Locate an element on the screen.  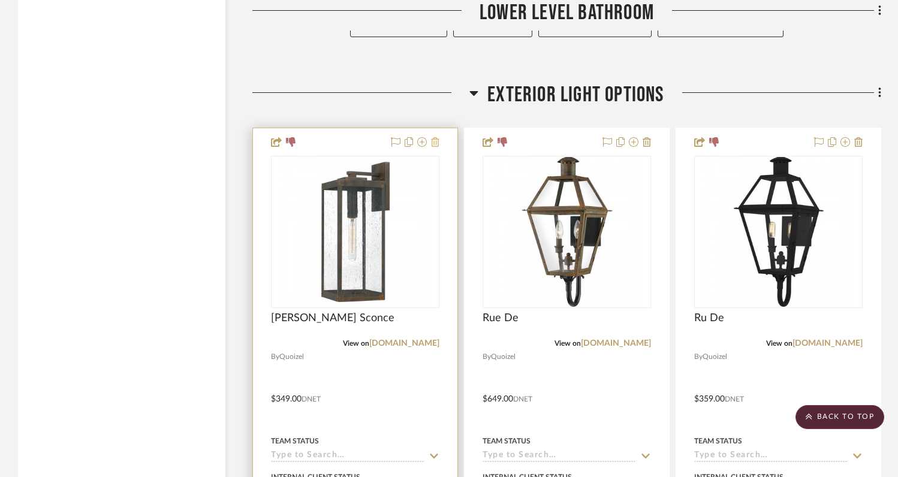
img: Westover Sconce is located at coordinates (355, 232).